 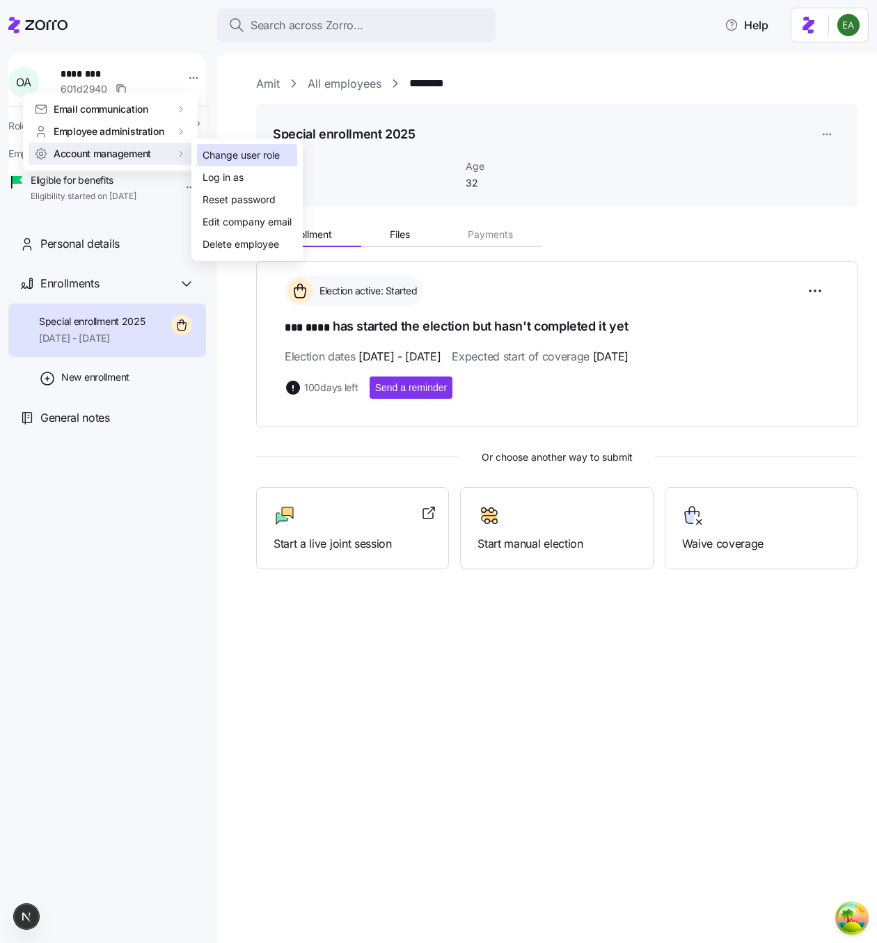 What do you see at coordinates (223, 177) in the screenshot?
I see `div: Log in as` at bounding box center [223, 177].